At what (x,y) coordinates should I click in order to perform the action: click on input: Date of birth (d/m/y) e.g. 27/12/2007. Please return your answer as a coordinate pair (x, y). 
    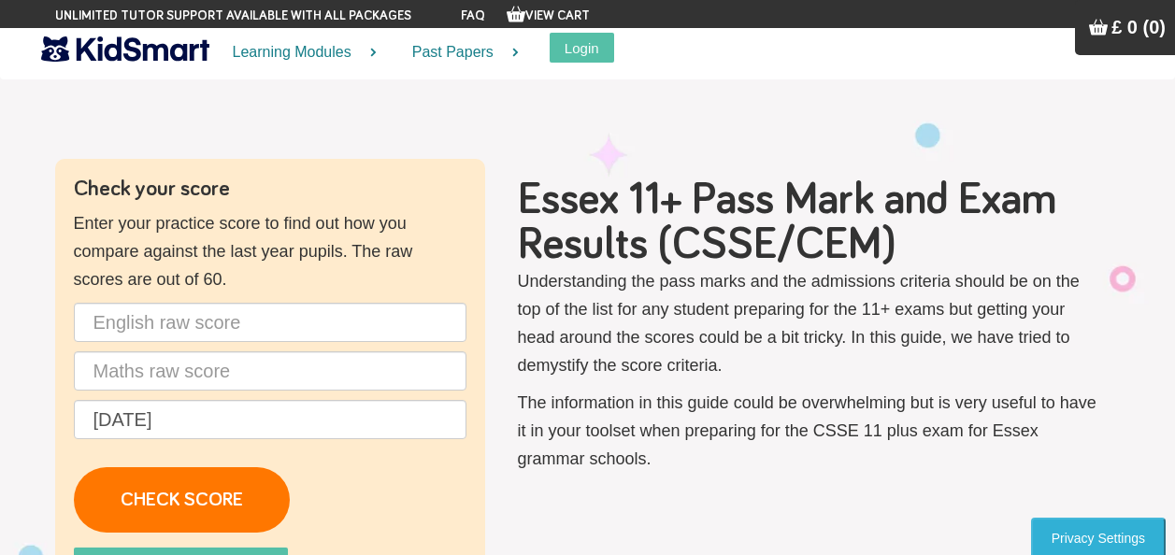
    Looking at the image, I should click on (270, 420).